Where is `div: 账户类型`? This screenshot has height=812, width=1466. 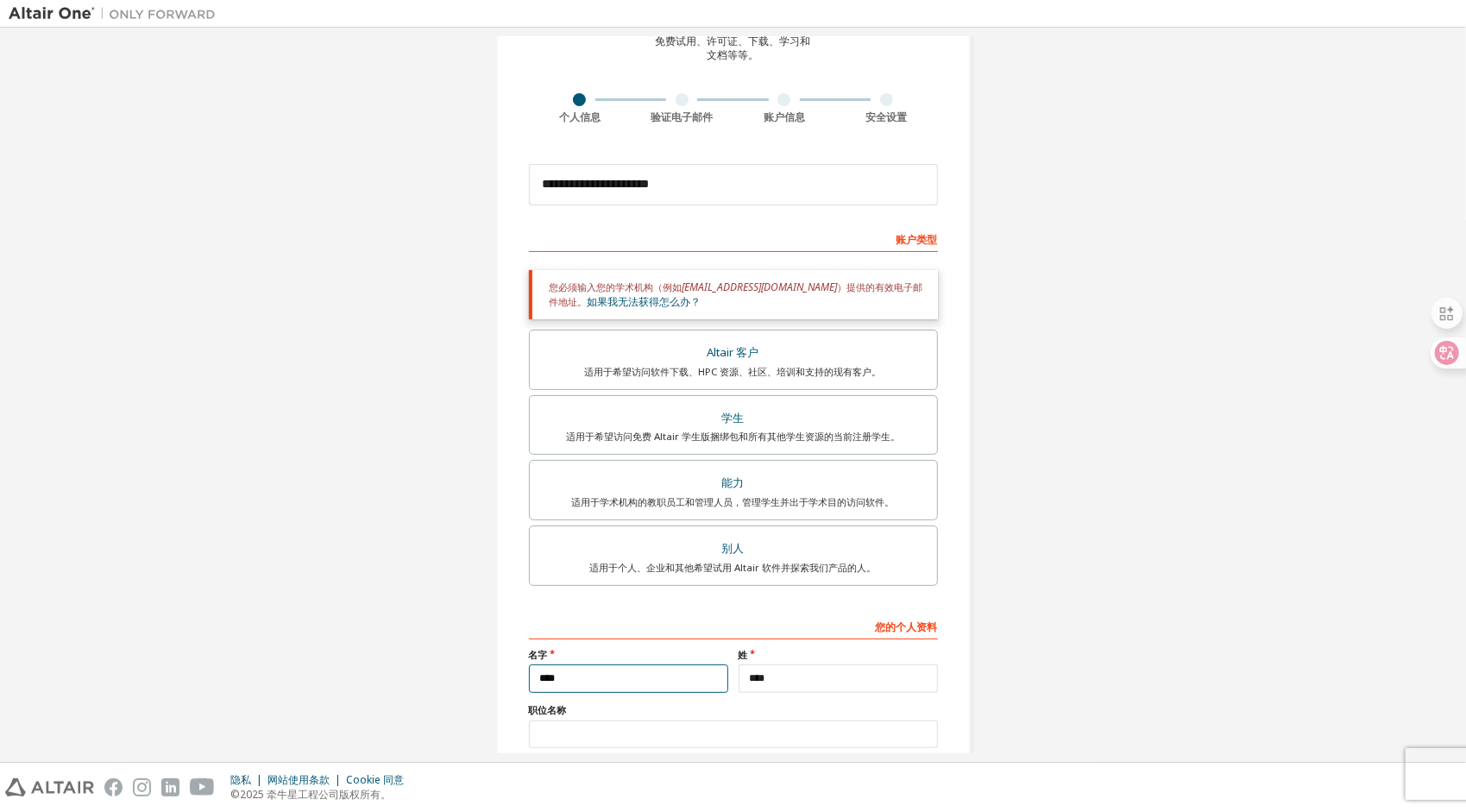 div: 账户类型 is located at coordinates (733, 238).